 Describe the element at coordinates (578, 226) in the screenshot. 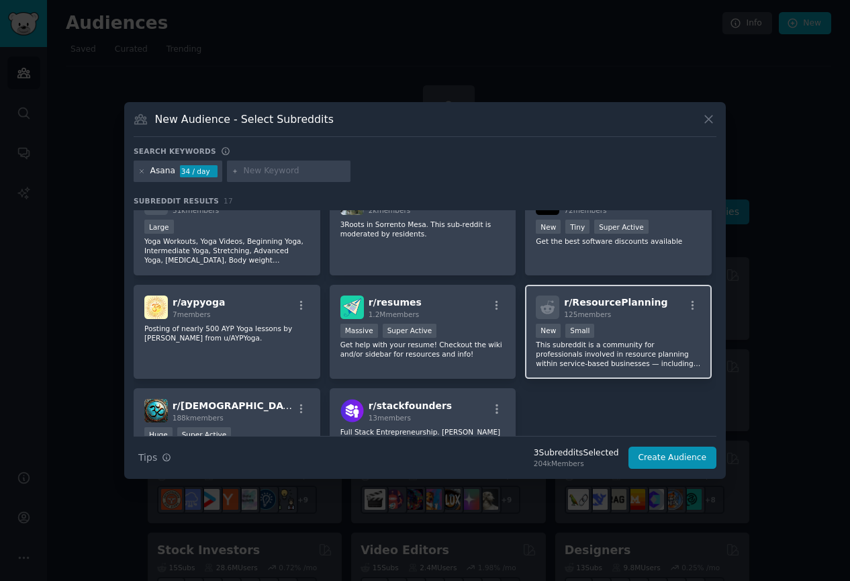

I see `div: Tiny` at that location.